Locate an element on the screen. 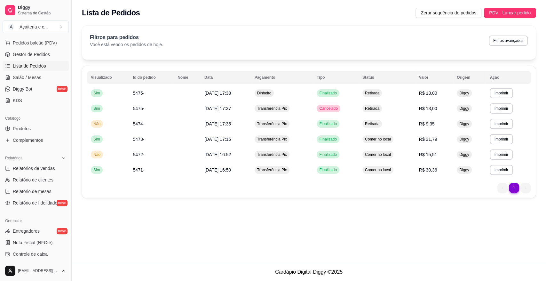 The height and width of the screenshot is (281, 546). span: Salão / Mesas is located at coordinates (27, 77).